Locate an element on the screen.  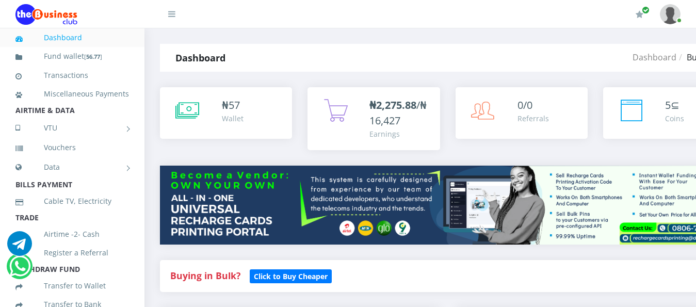
a: Transactions is located at coordinates (72, 75).